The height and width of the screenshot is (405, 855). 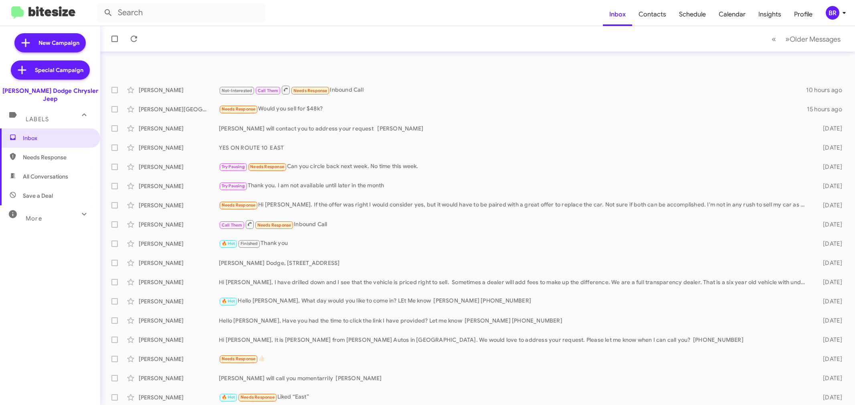 I want to click on div: Thank you, so click(x=514, y=244).